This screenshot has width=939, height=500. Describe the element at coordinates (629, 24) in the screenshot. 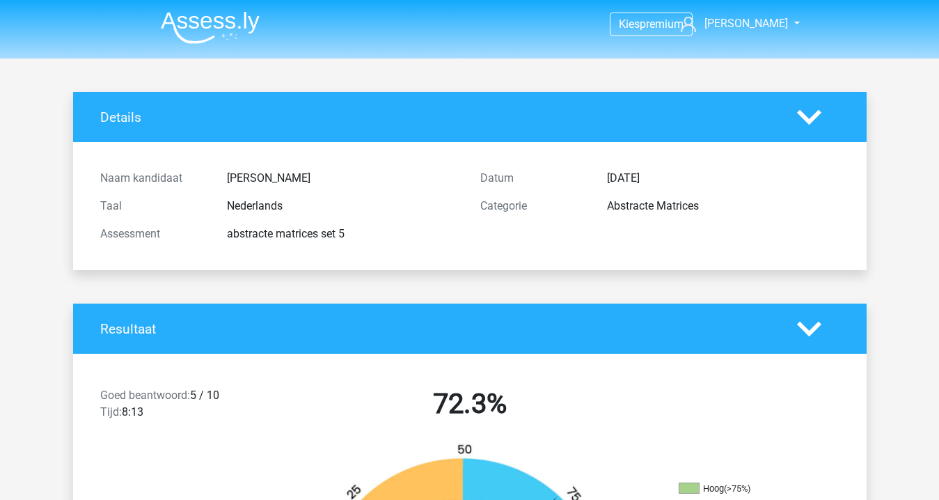

I see `span: Kies` at that location.